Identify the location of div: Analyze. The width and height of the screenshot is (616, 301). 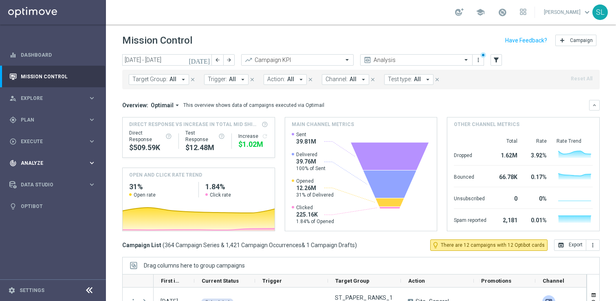
(48, 163).